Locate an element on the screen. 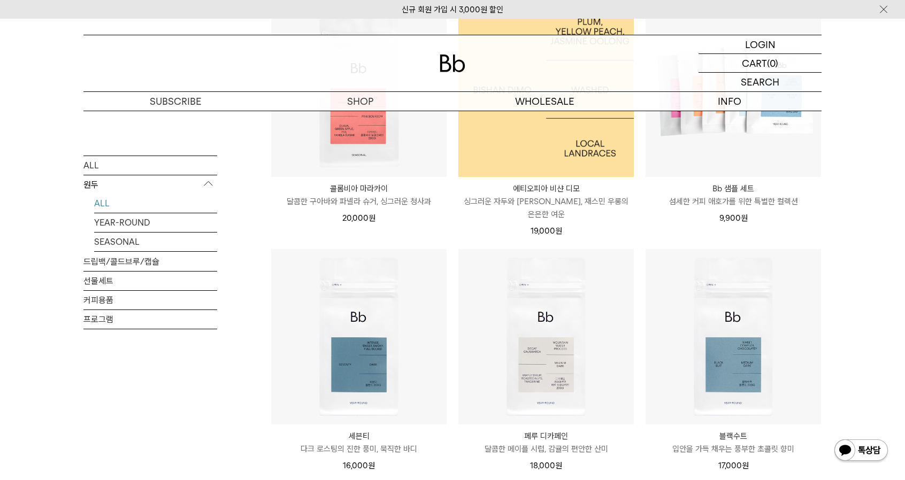  a: 블랙수트 입안을 가득 채우는 풍부한 초콜릿 향미 is located at coordinates (733, 443).